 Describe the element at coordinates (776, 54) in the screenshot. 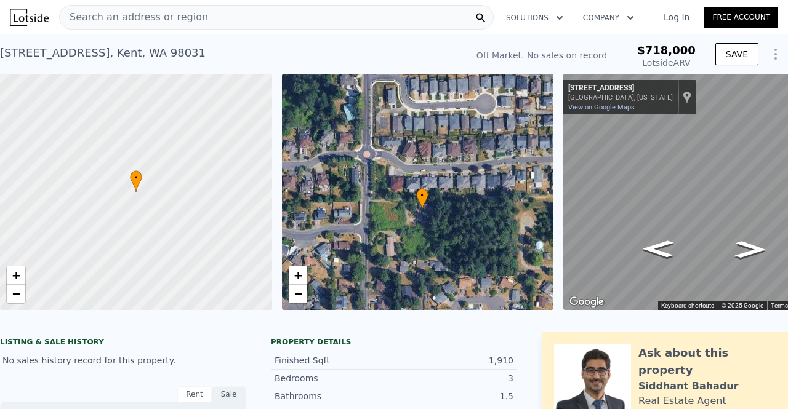

I see `button: Show Options` at that location.